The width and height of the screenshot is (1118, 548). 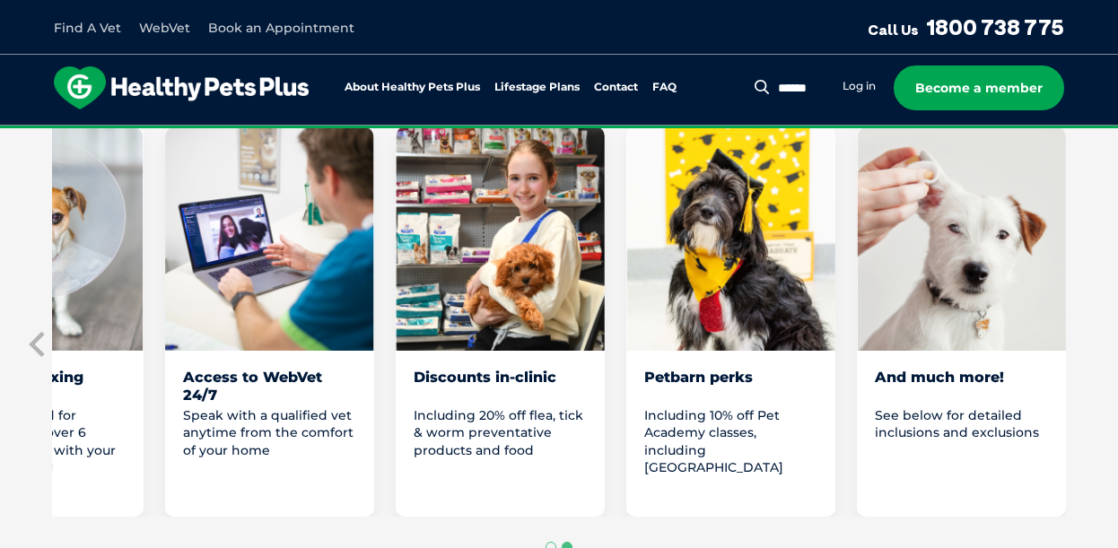 What do you see at coordinates (965, 27) in the screenshot?
I see `a: Call Us1800 738 775` at bounding box center [965, 27].